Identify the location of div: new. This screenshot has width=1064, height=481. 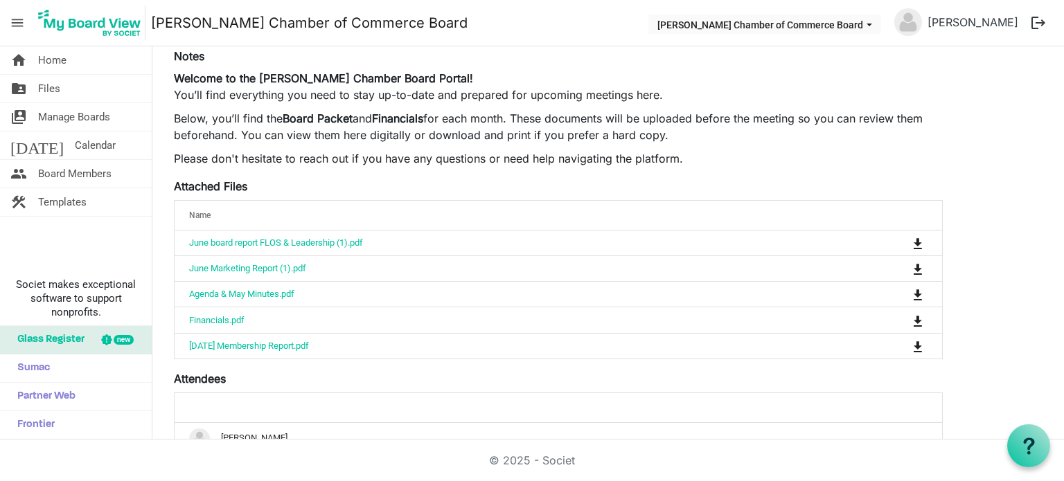
(123, 340).